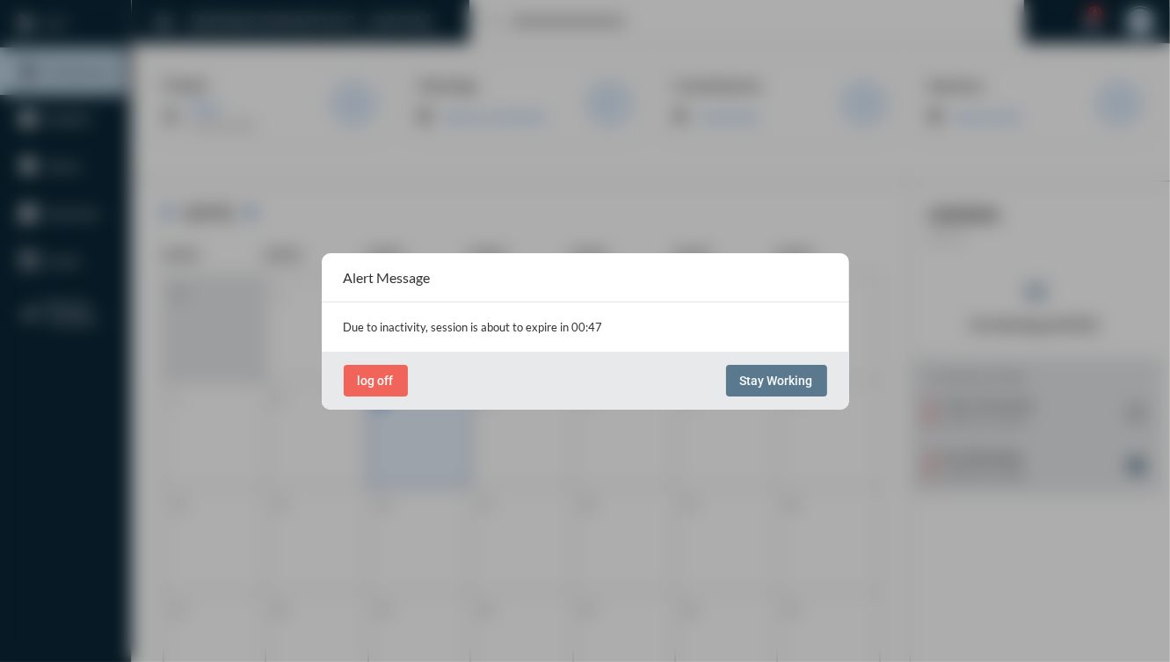  What do you see at coordinates (387, 277) in the screenshot?
I see `h2: Alert Message` at bounding box center [387, 277].